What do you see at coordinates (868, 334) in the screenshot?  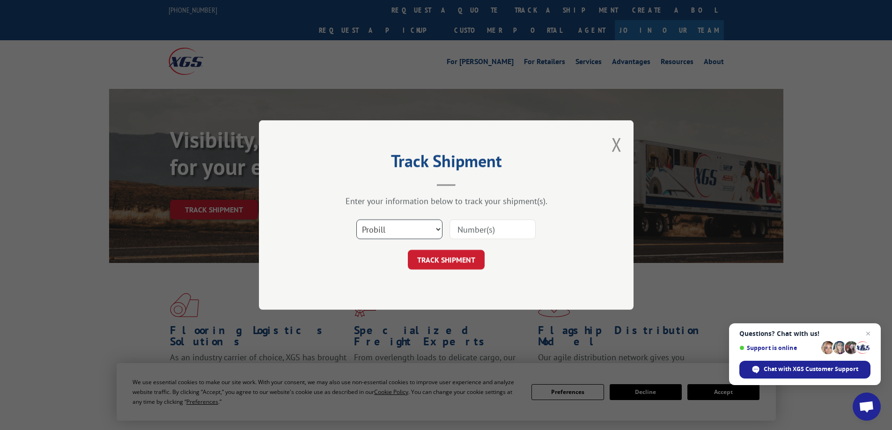 I see `span: Close chat` at bounding box center [868, 334].